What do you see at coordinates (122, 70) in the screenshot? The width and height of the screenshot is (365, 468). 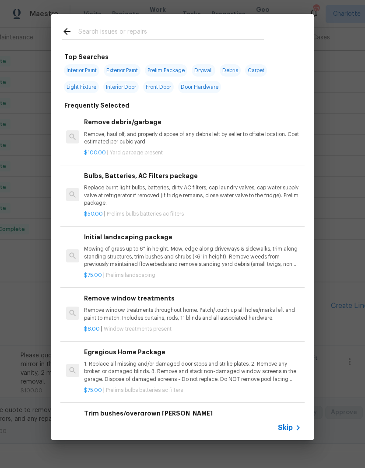 I see `span: Exterior Paint` at bounding box center [122, 70].